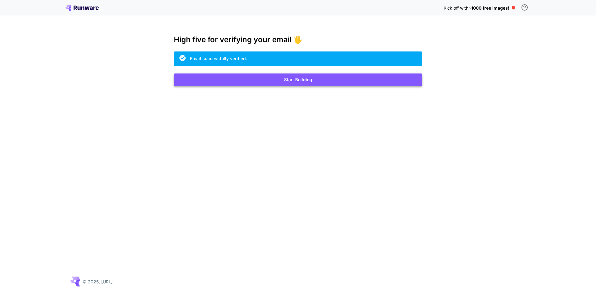  I want to click on button: Start Building, so click(298, 80).